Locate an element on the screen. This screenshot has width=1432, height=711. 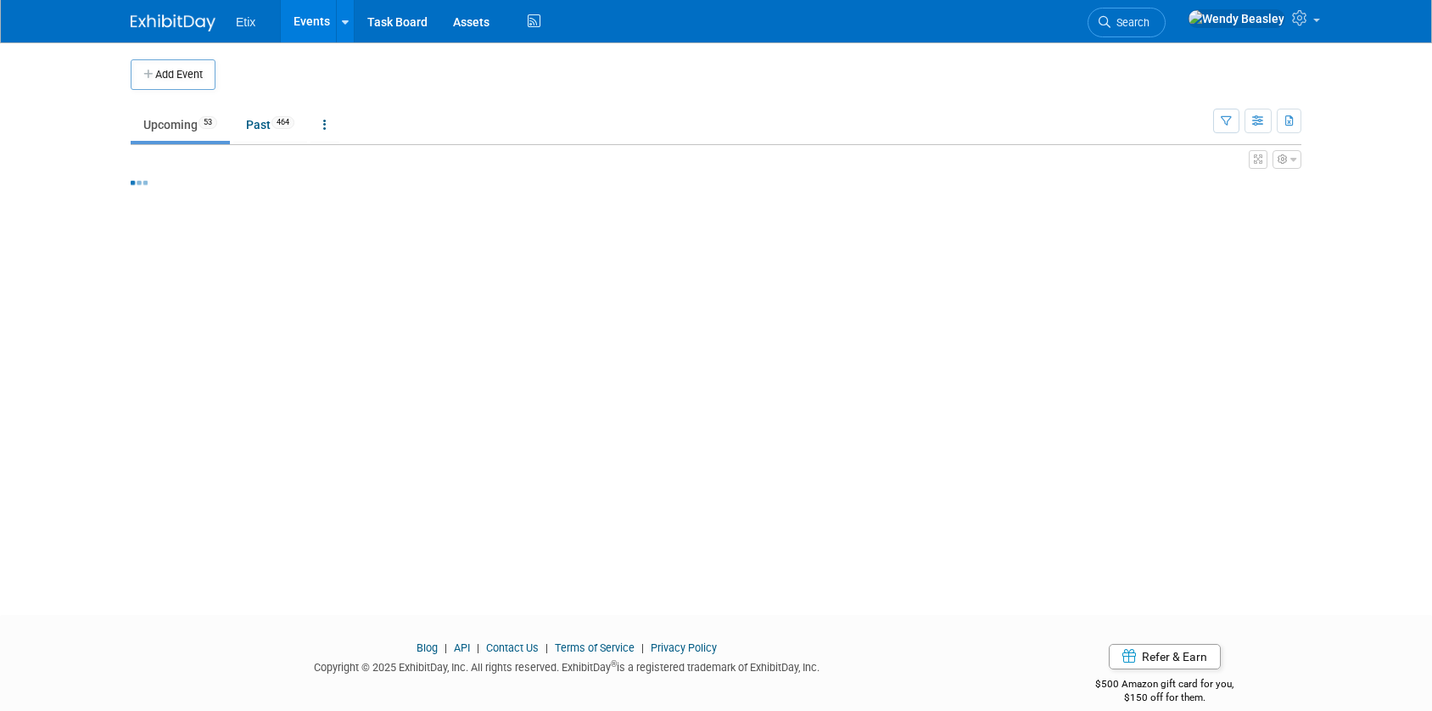
a: Blog is located at coordinates (427, 647).